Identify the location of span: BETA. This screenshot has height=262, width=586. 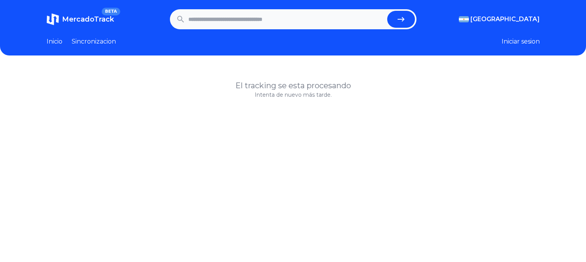
(111, 12).